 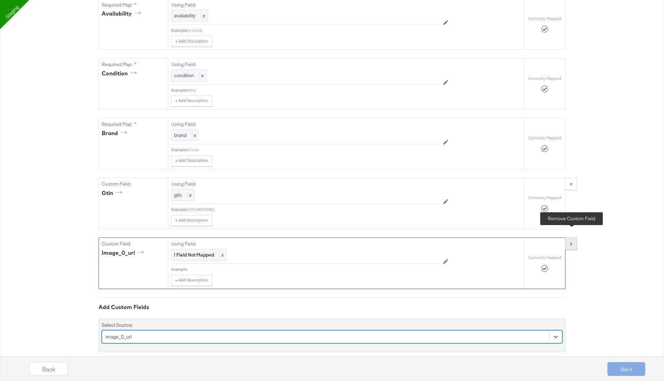 I want to click on span: availability, so click(x=185, y=16).